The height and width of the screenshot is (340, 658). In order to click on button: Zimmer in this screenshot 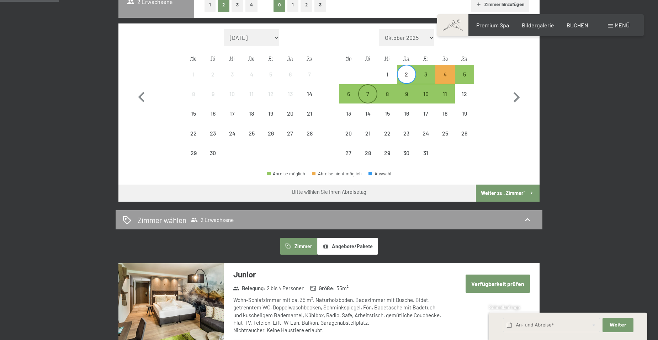, I will do `click(299, 246)`.